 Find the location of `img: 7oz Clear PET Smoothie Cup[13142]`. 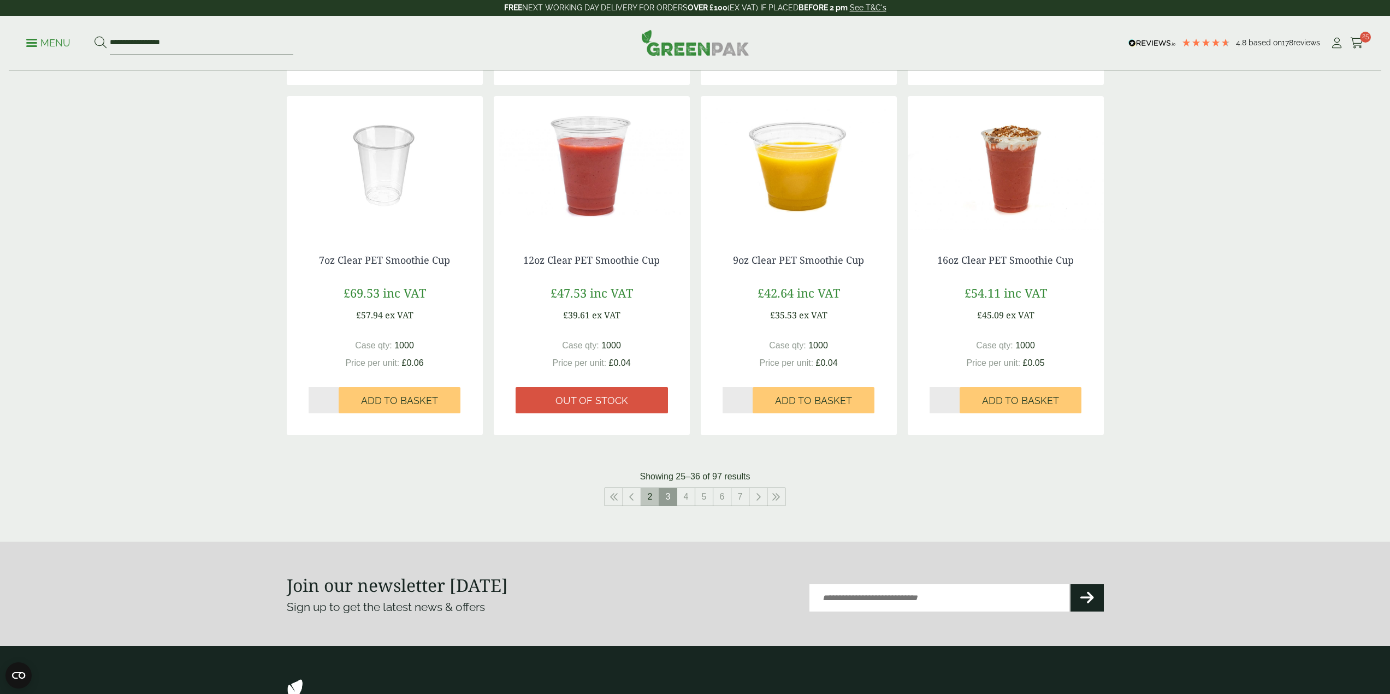

img: 7oz Clear PET Smoothie Cup[13142] is located at coordinates (384, 164).